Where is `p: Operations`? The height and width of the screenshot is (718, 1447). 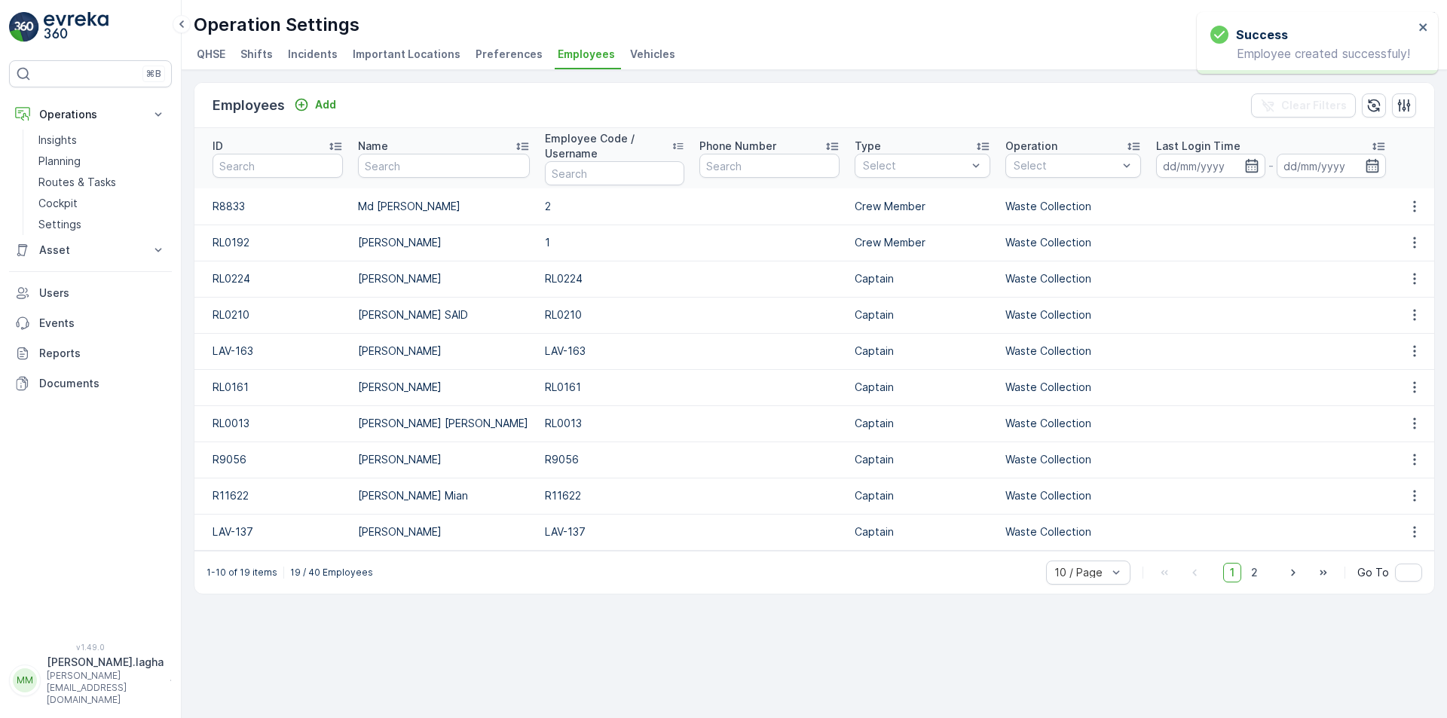
p: Operations is located at coordinates (90, 115).